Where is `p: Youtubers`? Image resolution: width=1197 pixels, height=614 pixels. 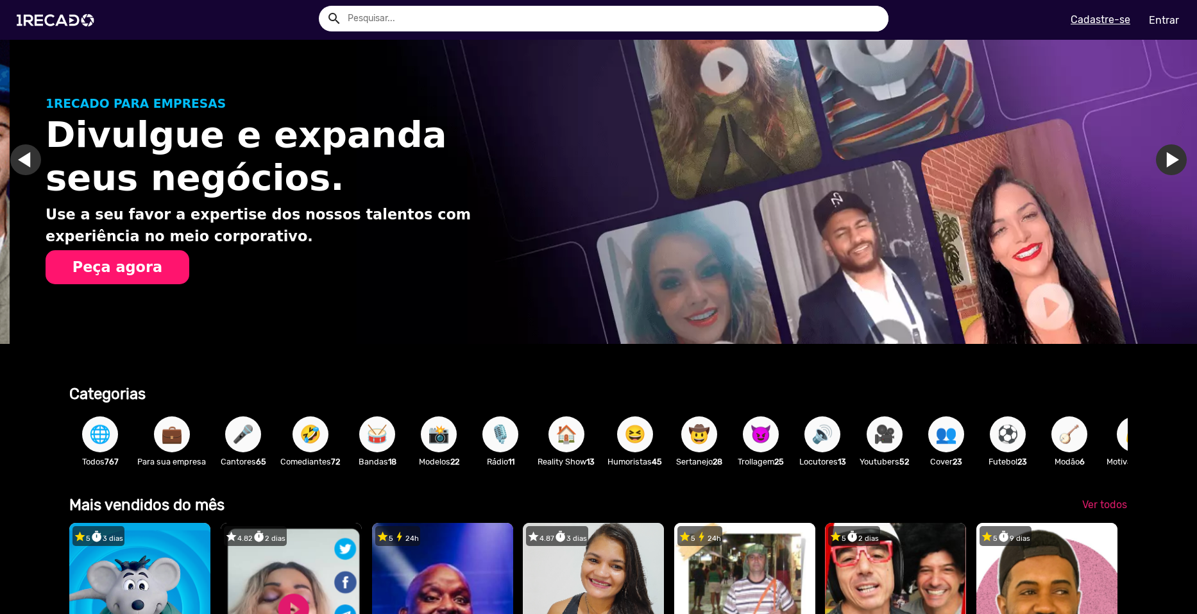 p: Youtubers is located at coordinates (884, 461).